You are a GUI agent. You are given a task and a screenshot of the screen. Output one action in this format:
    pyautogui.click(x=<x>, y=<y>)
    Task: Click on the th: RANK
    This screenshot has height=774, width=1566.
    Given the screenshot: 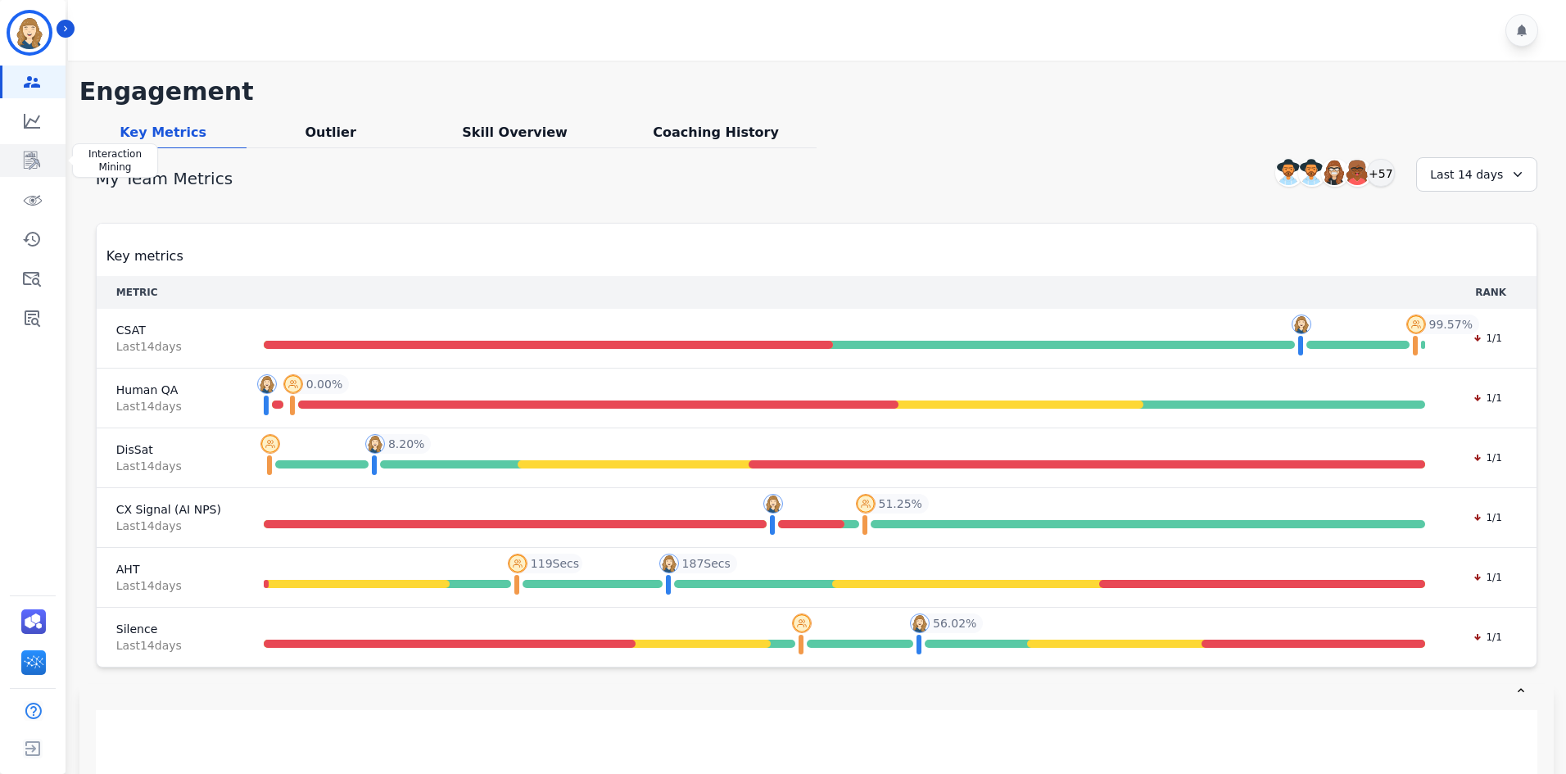 What is the action you would take?
    pyautogui.click(x=1490, y=292)
    